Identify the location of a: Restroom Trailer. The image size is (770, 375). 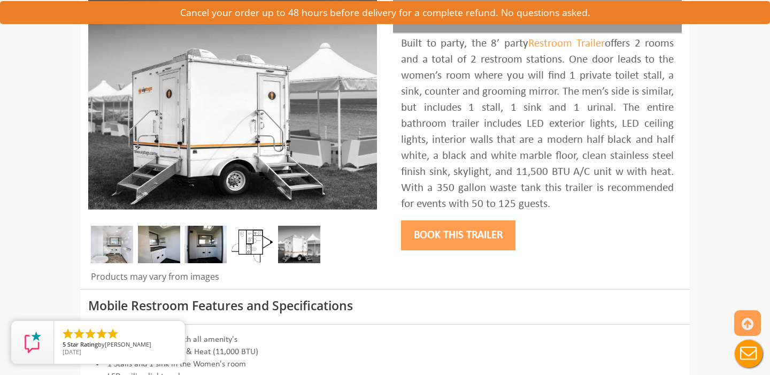
(567, 43).